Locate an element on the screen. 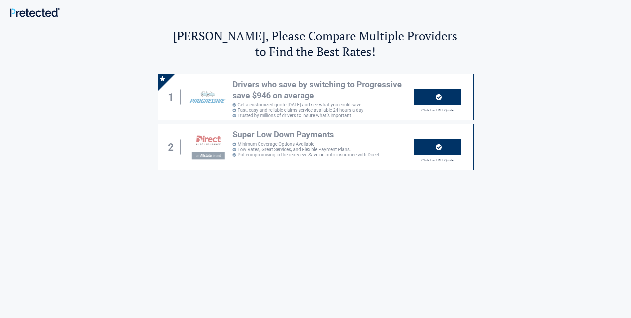 The width and height of the screenshot is (631, 318). li: Minimum Coverage Options Available. is located at coordinates (324, 144).